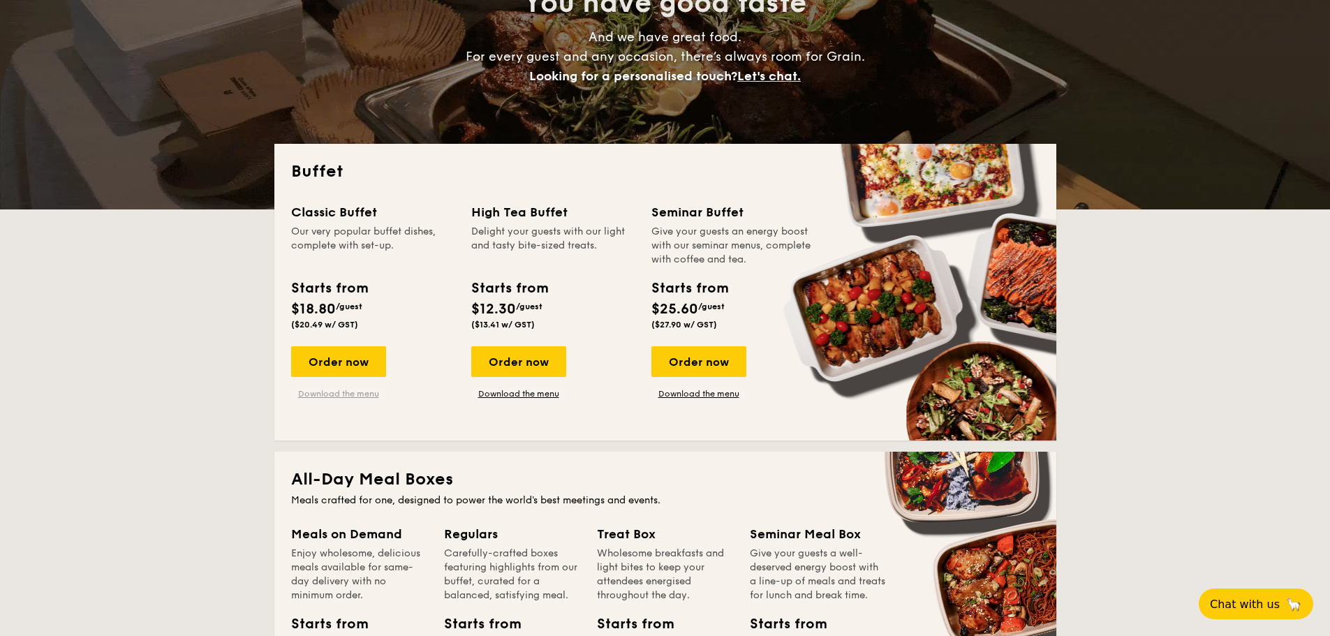  What do you see at coordinates (665, 500) in the screenshot?
I see `div: Meals crafted for one, designed to power the world's best meetings and events.` at bounding box center [665, 500].